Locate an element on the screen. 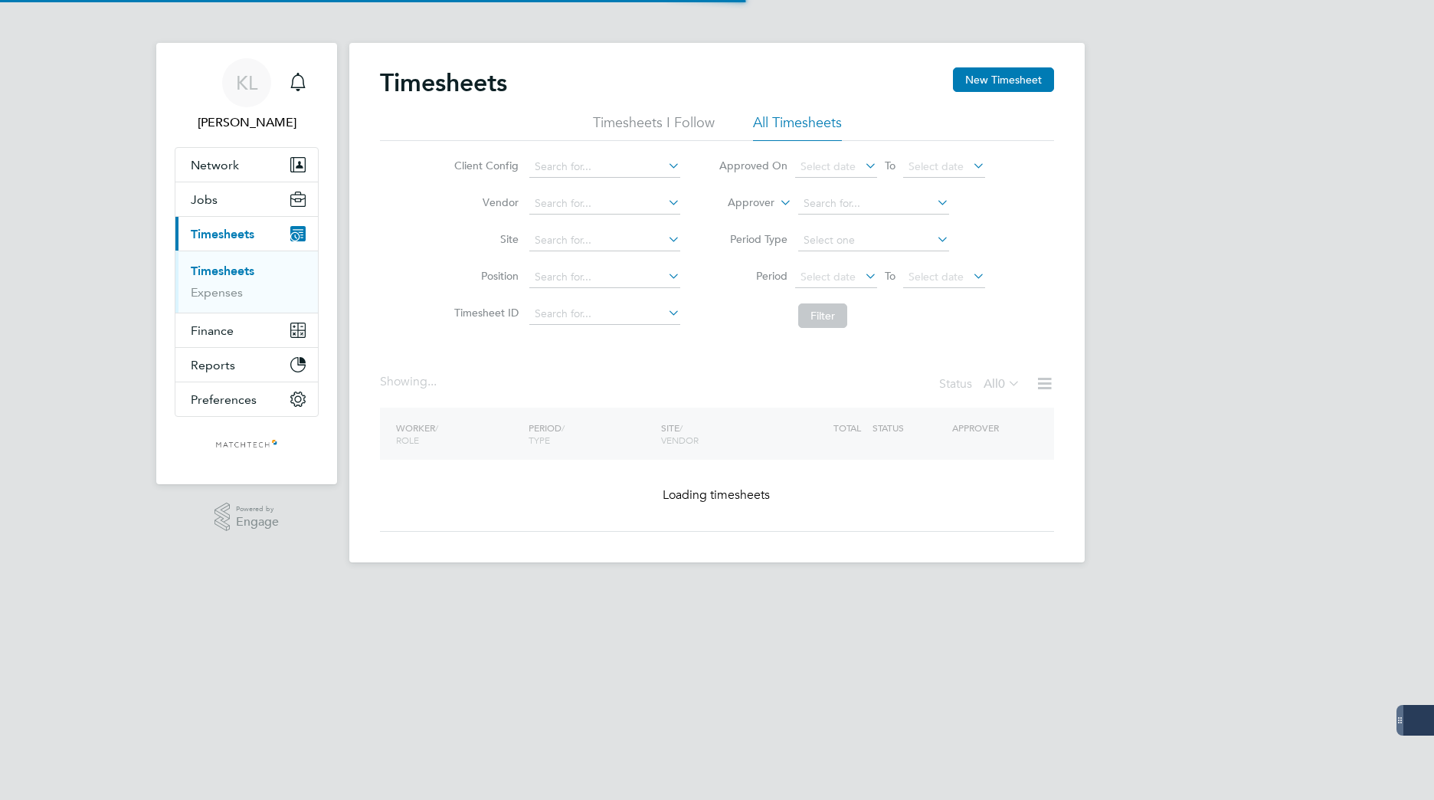  input: Select one is located at coordinates (873, 241).